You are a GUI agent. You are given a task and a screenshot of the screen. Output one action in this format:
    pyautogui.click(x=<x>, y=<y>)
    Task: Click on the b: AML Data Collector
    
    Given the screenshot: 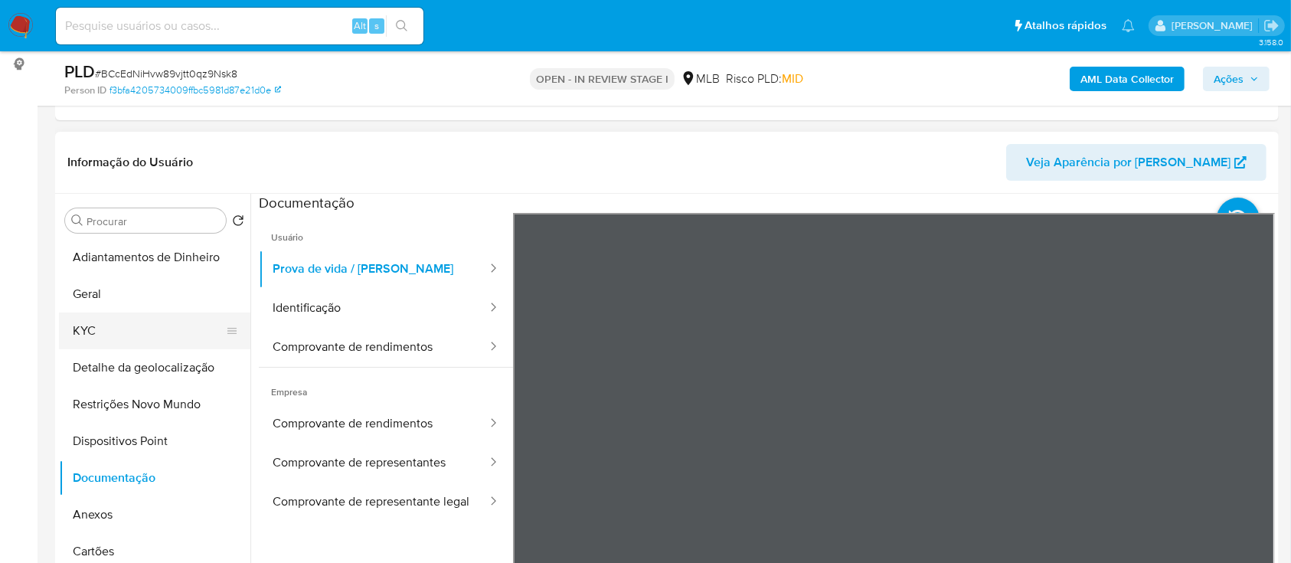 What is the action you would take?
    pyautogui.click(x=1127, y=79)
    